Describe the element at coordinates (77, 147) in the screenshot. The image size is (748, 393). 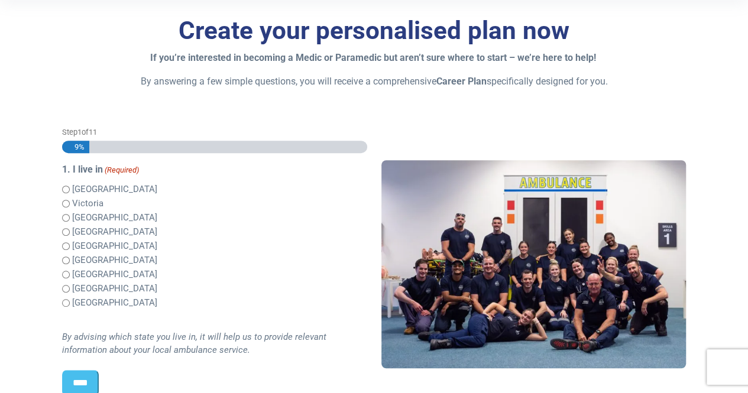
I see `span: 9%` at that location.